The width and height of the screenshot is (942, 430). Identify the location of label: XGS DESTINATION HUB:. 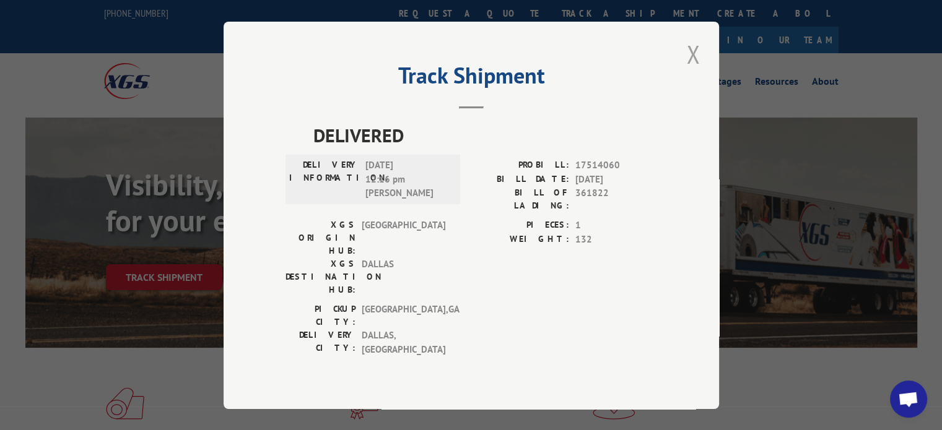
(320, 277).